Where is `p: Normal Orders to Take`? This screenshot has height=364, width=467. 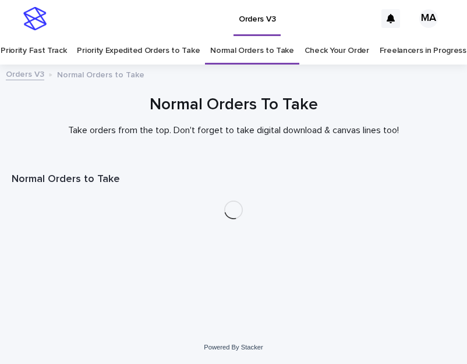
p: Normal Orders to Take is located at coordinates (101, 74).